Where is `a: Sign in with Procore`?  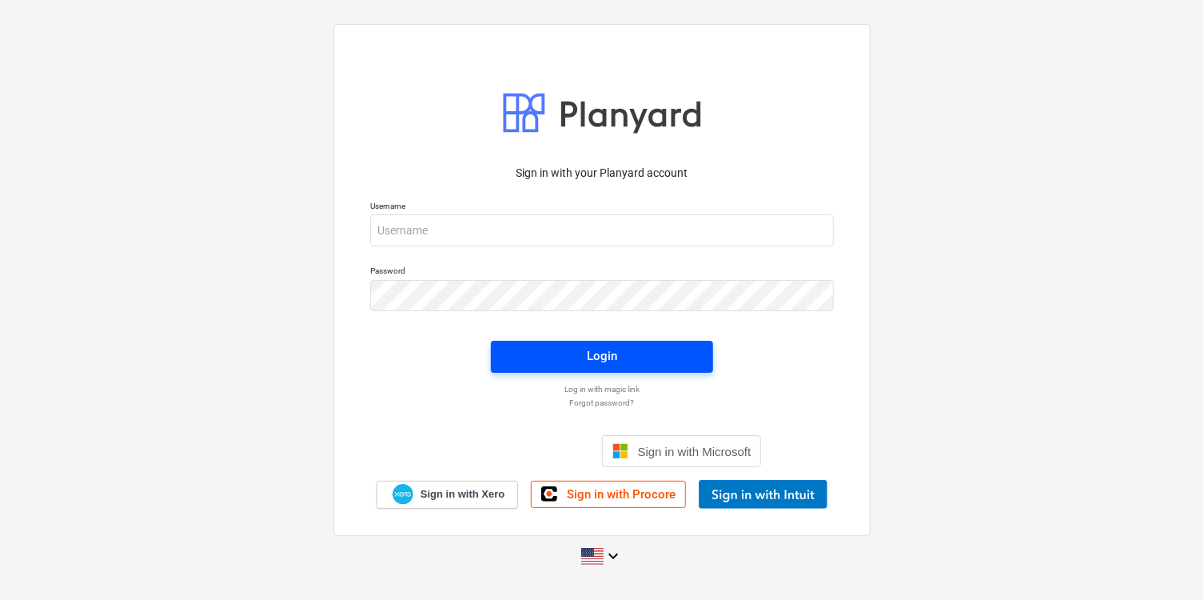 a: Sign in with Procore is located at coordinates (609, 494).